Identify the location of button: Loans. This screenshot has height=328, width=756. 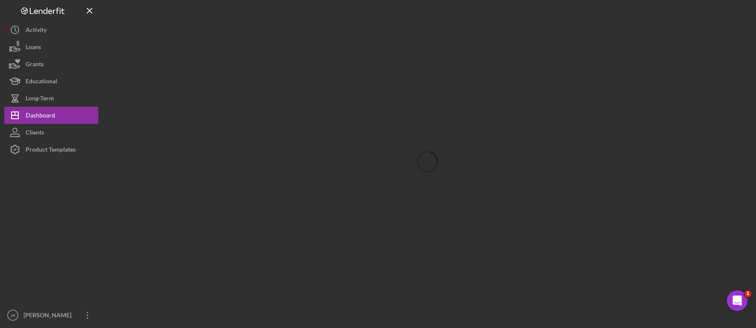
(51, 47).